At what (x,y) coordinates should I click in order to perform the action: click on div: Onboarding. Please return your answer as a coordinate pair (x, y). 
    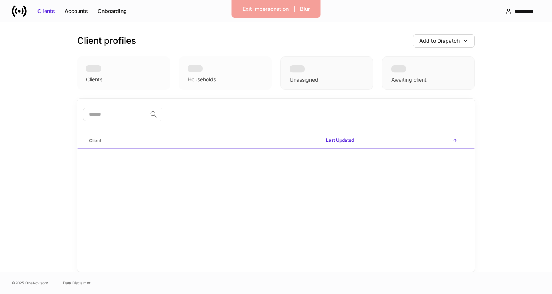
    Looking at the image, I should click on (112, 11).